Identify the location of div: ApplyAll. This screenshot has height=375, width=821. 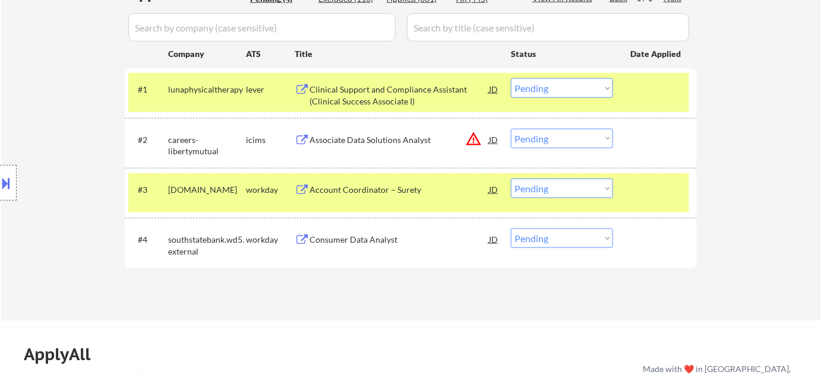
(64, 355).